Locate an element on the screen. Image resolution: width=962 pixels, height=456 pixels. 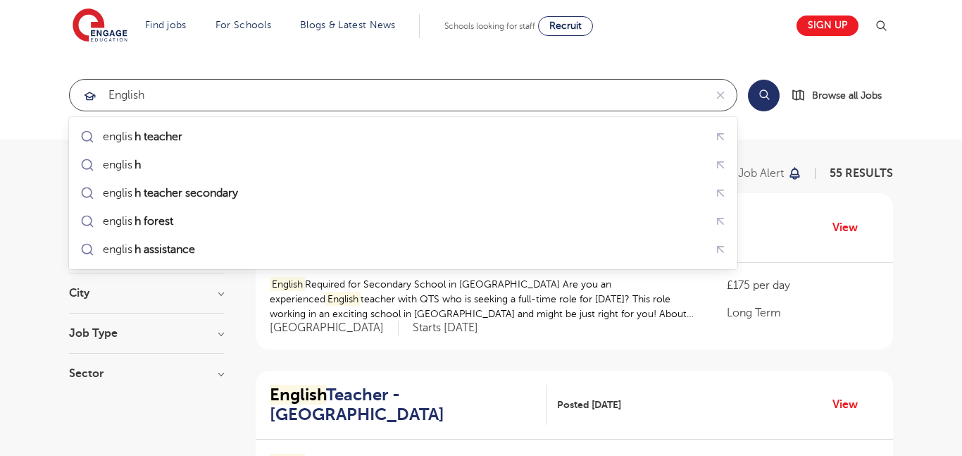
span: 55 RESULTS is located at coordinates (861, 173).